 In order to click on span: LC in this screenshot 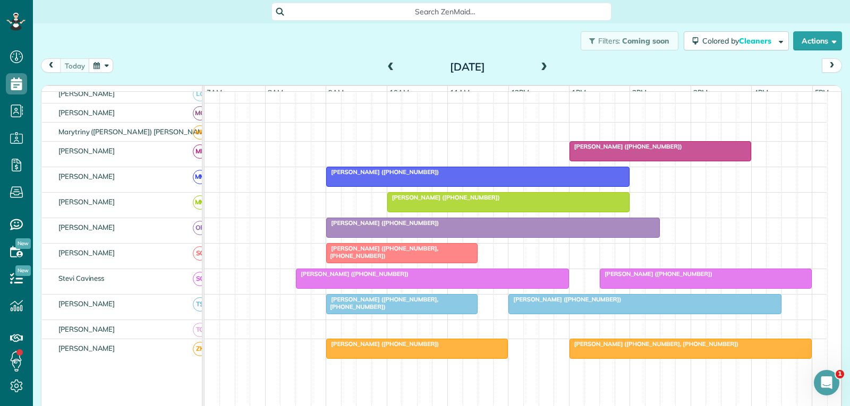, I will do `click(200, 94)`.